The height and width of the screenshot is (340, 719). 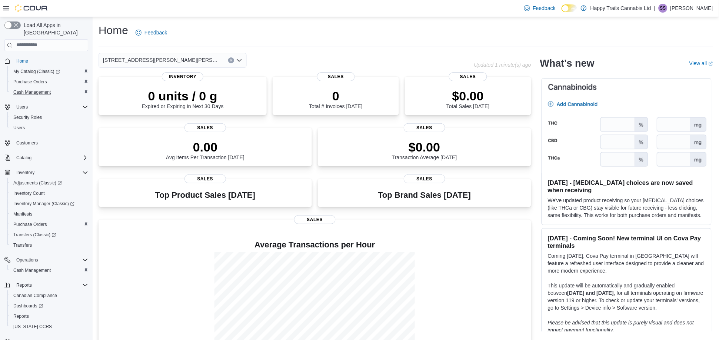 I want to click on span: Feedback, so click(x=544, y=8).